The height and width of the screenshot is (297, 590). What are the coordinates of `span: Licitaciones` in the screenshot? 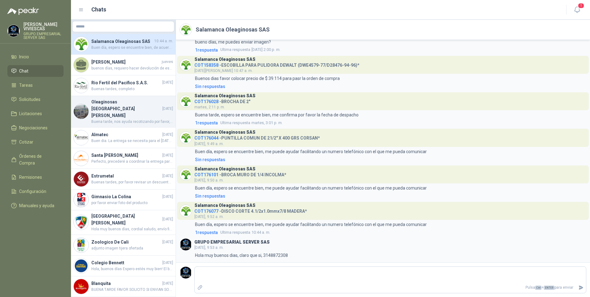 It's located at (31, 114).